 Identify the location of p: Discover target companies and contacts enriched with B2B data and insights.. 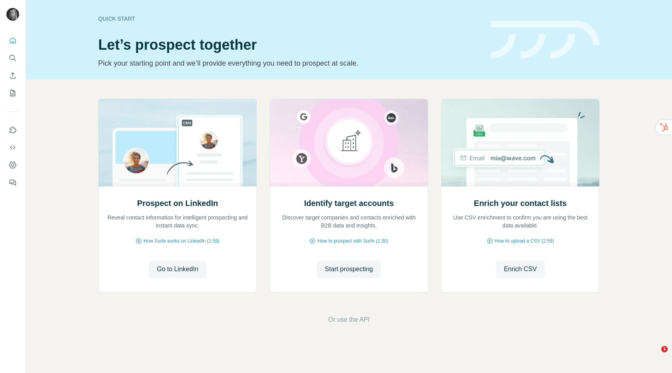
(349, 221).